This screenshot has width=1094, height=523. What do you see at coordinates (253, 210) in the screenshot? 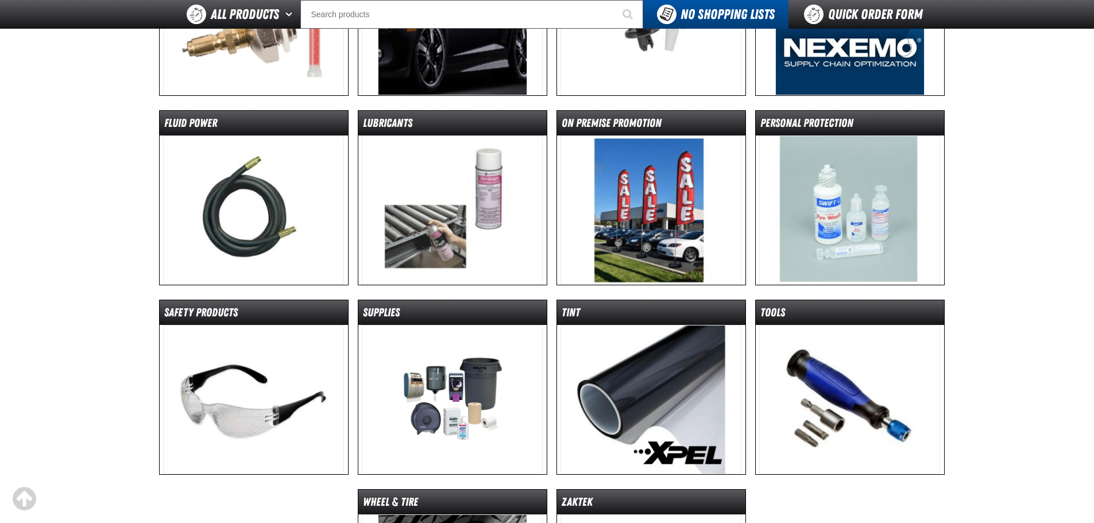
I see `img: Fluid Power` at bounding box center [253, 210].